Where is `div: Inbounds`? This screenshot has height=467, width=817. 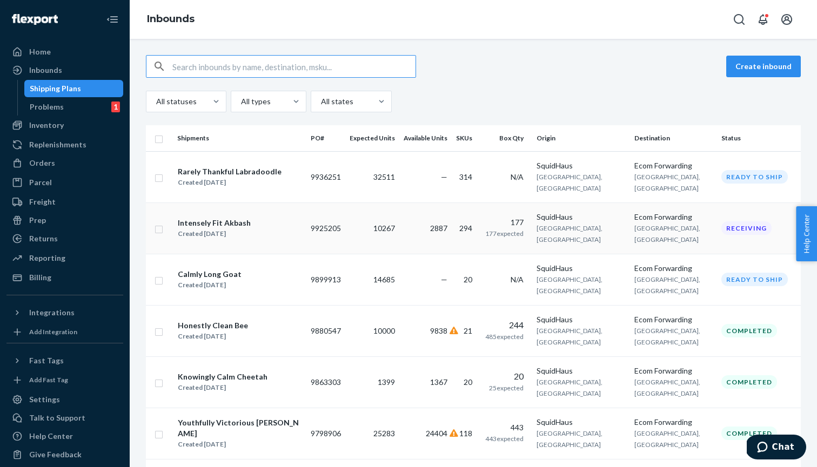 div: Inbounds is located at coordinates (45, 70).